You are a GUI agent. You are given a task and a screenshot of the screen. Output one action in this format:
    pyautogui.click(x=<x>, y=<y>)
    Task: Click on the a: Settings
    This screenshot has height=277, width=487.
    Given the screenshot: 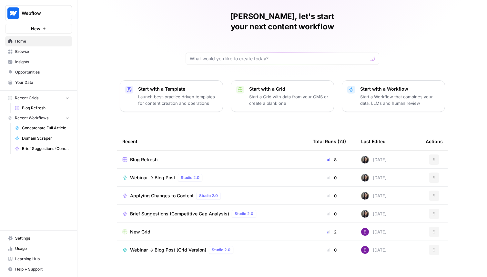 What is the action you would take?
    pyautogui.click(x=38, y=239)
    